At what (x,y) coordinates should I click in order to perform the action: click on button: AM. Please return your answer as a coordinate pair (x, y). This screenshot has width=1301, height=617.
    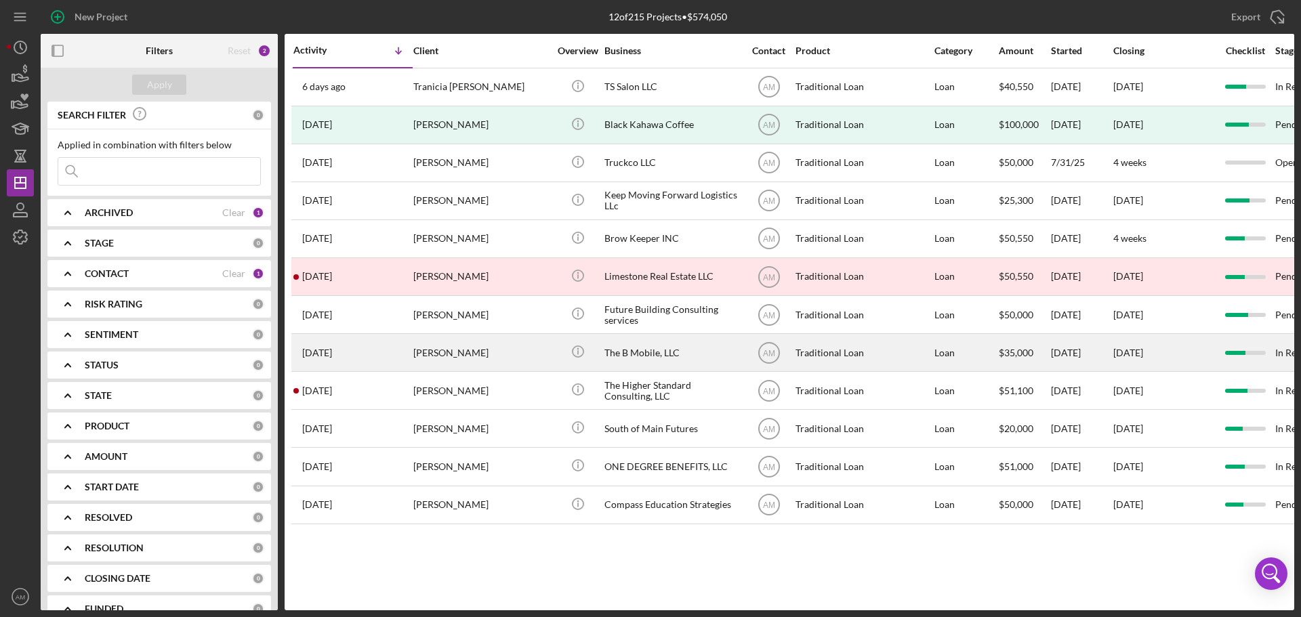
    Looking at the image, I should click on (20, 597).